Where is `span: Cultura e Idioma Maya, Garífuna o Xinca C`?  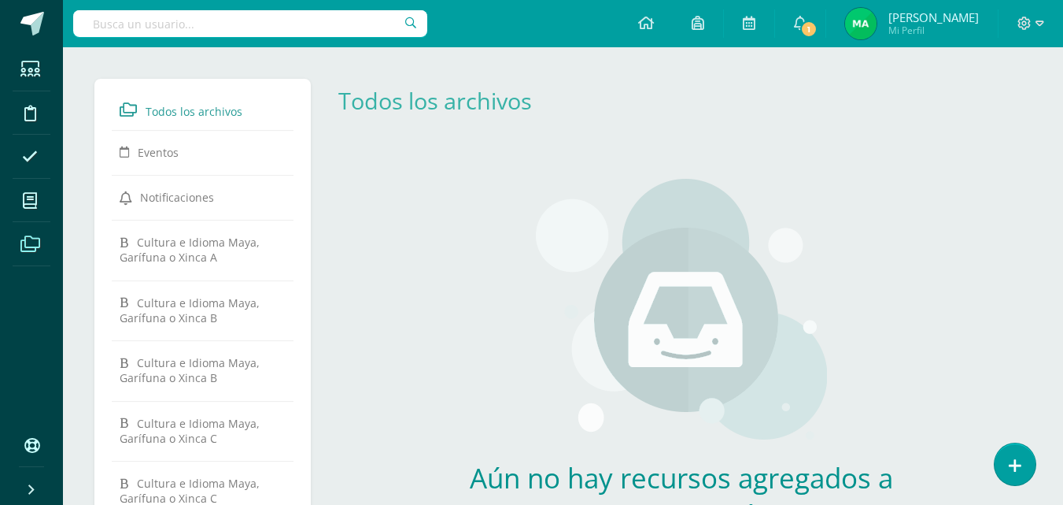
span: Cultura e Idioma Maya, Garífuna o Xinca C is located at coordinates (190, 430).